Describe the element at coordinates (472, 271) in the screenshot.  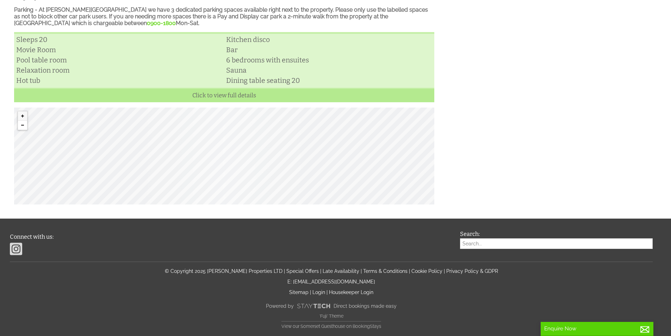
I see `a: Privacy Policy & GDPR` at that location.